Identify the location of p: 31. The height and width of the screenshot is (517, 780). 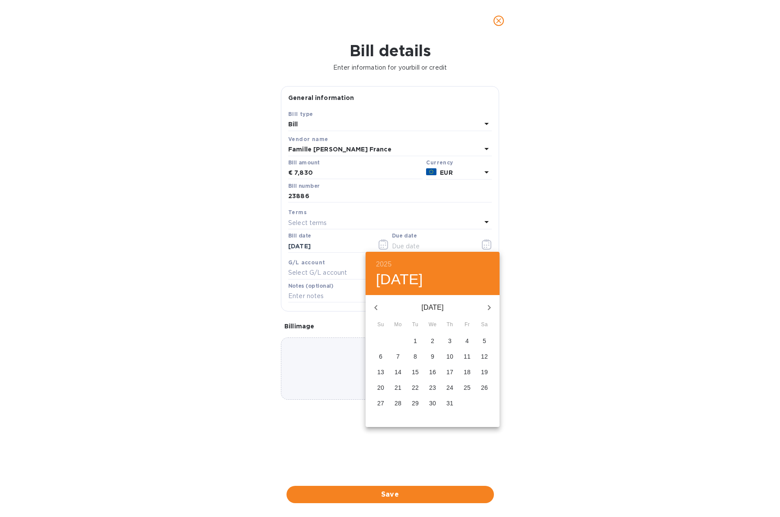
(450, 403).